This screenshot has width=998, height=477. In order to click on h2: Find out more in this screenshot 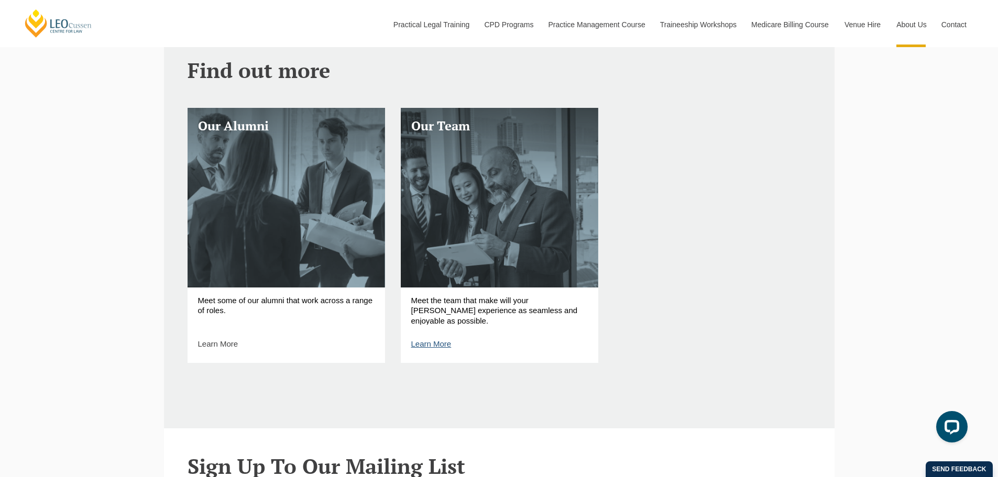, I will do `click(499, 70)`.